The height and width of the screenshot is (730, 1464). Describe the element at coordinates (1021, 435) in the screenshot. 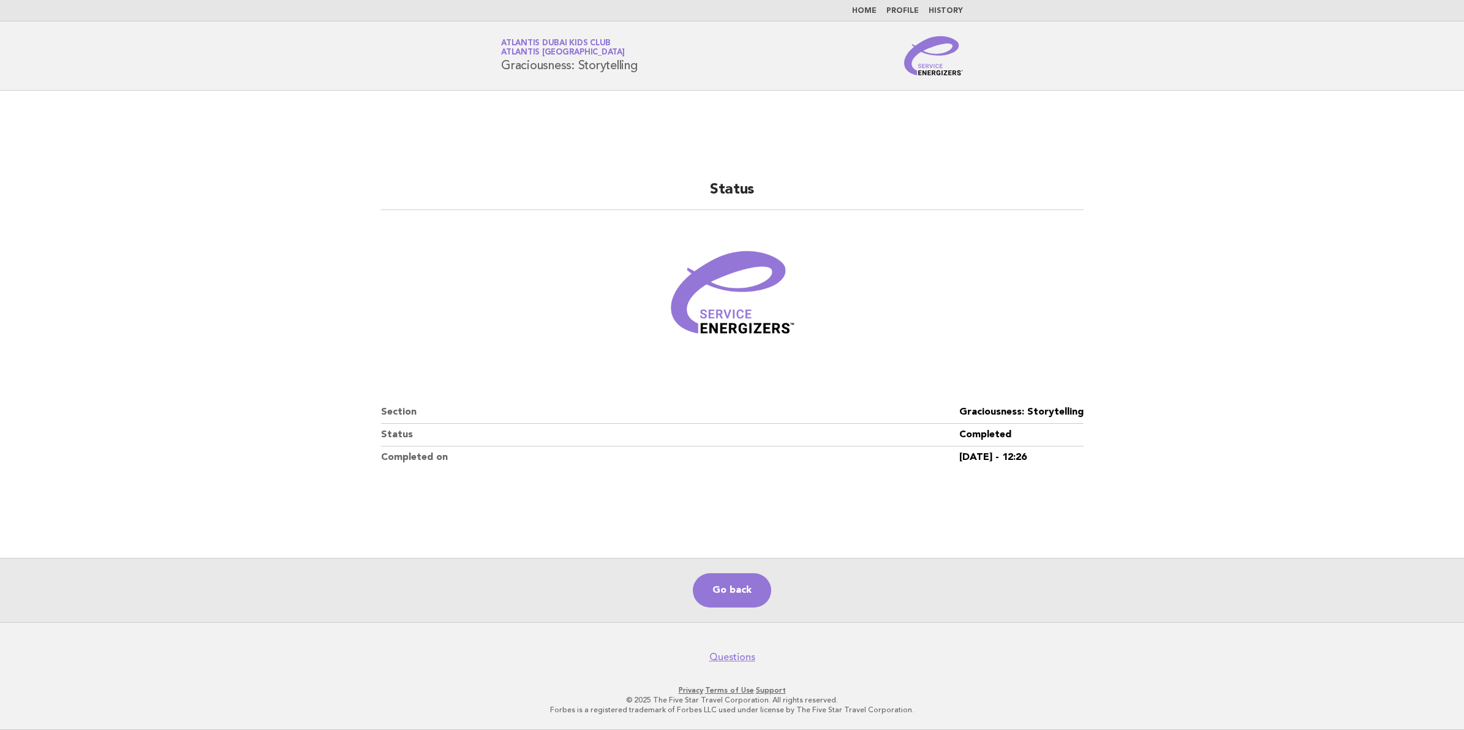

I see `dd: Completed` at that location.